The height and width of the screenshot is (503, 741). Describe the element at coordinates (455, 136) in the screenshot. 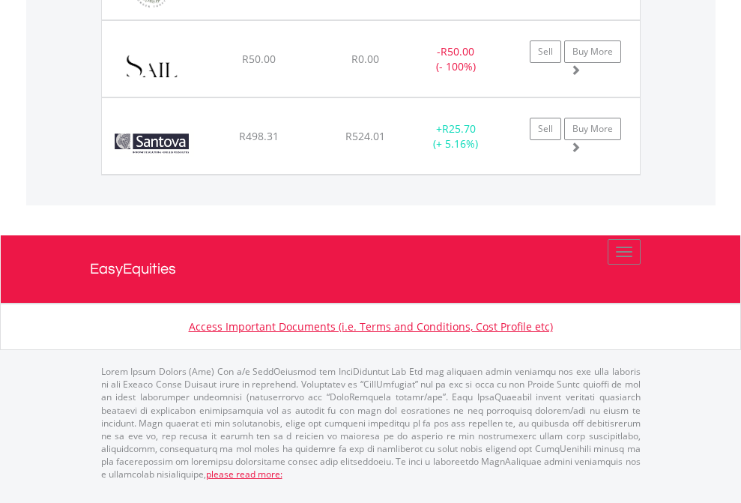

I see `div: + (+ 5.16%)` at that location.